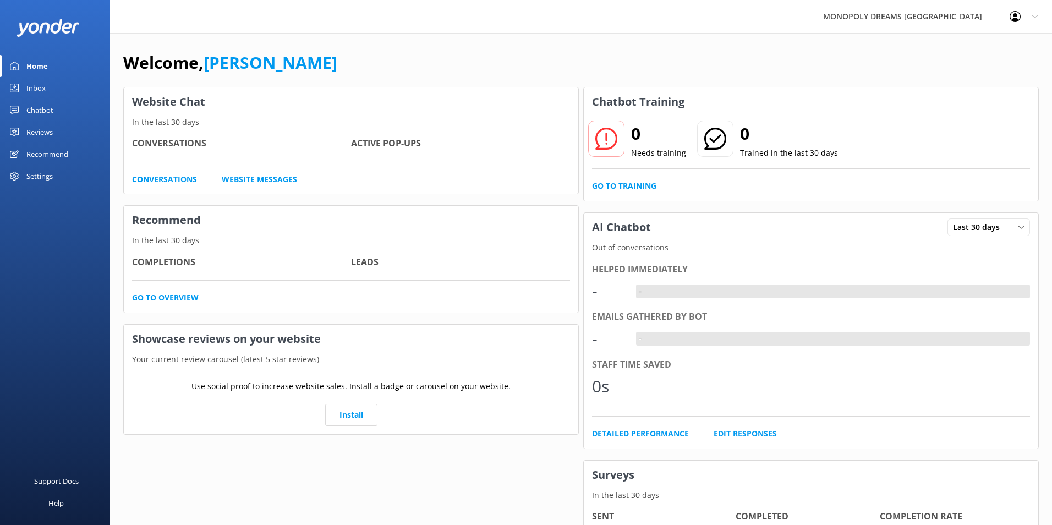  I want to click on p: Use social proof to increase website sales. Install a badge or carousel on your website., so click(351, 386).